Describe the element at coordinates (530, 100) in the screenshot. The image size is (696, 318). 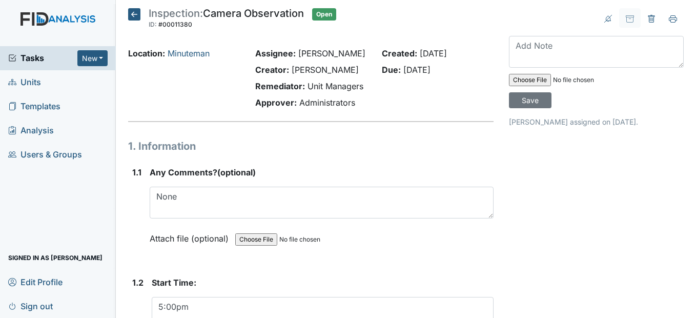
I see `input: Save` at that location.